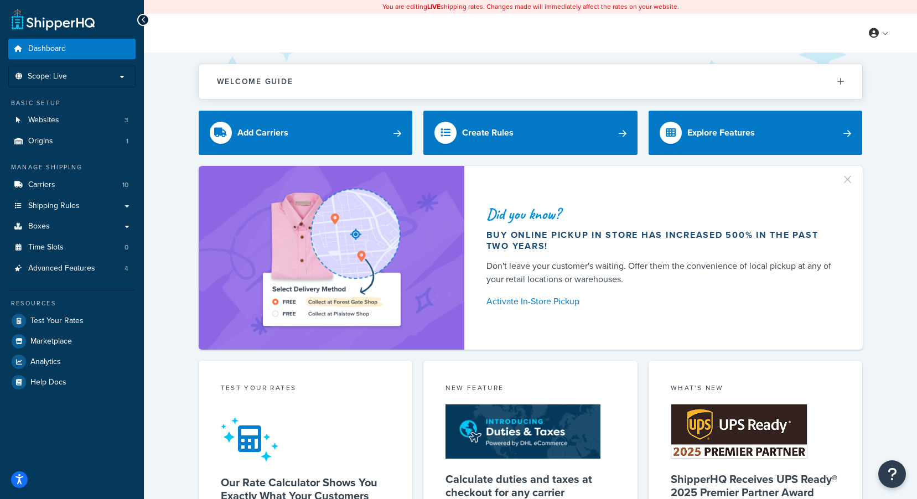  What do you see at coordinates (54, 206) in the screenshot?
I see `span: Shipping Rules` at bounding box center [54, 206].